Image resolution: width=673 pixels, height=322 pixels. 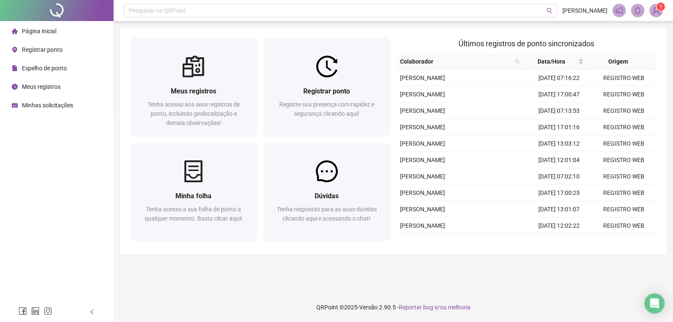 I want to click on span: facebook, so click(x=23, y=311).